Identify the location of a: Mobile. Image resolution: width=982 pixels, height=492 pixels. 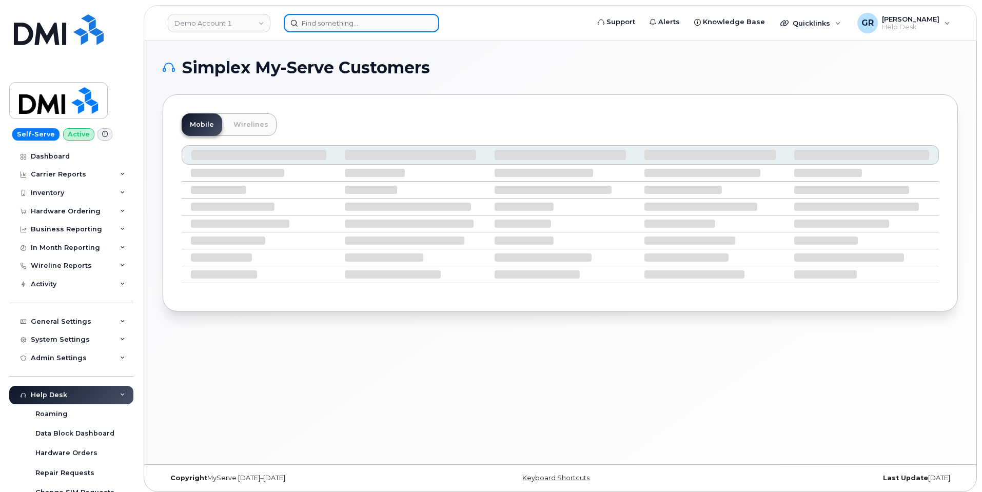
(202, 125).